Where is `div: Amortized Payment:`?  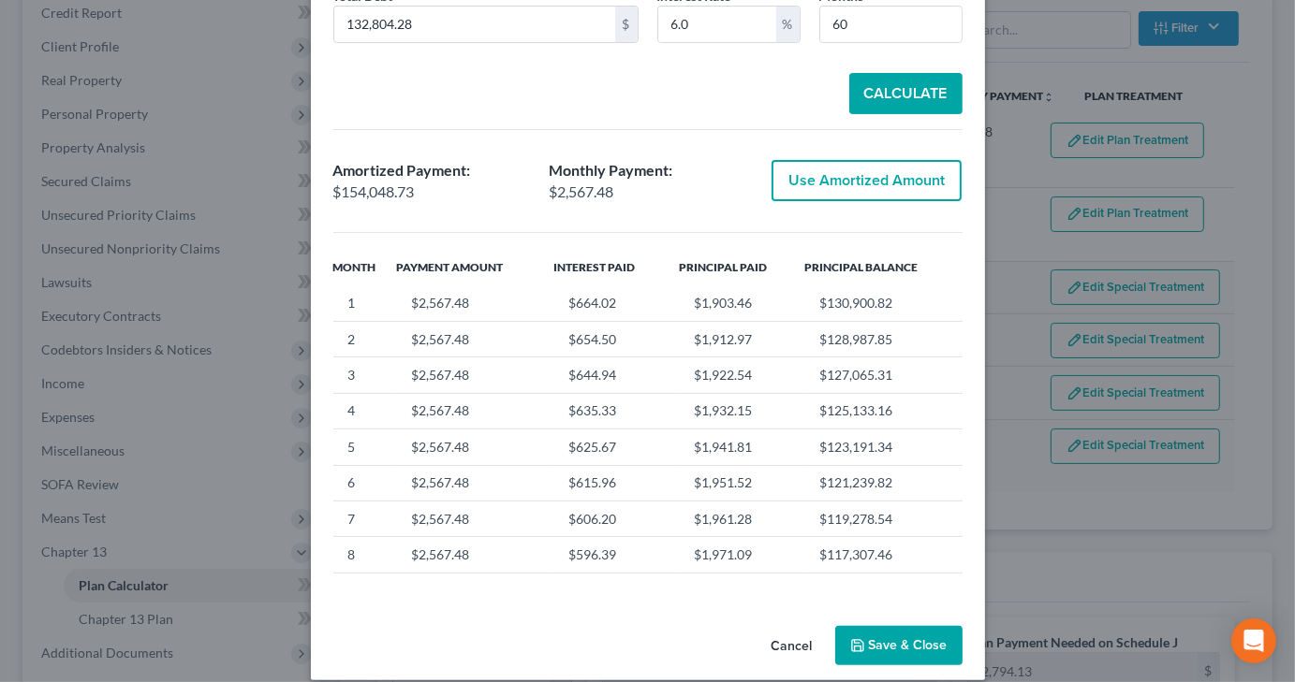
div: Amortized Payment: is located at coordinates (432, 170).